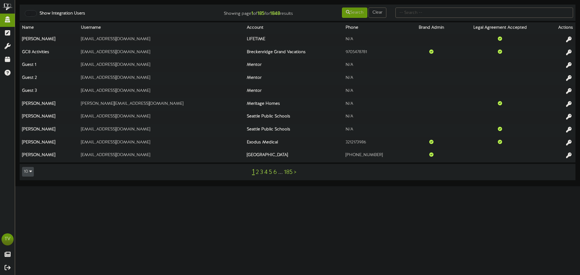 The image size is (580, 275). I want to click on th: Exodus Medical, so click(293, 143).